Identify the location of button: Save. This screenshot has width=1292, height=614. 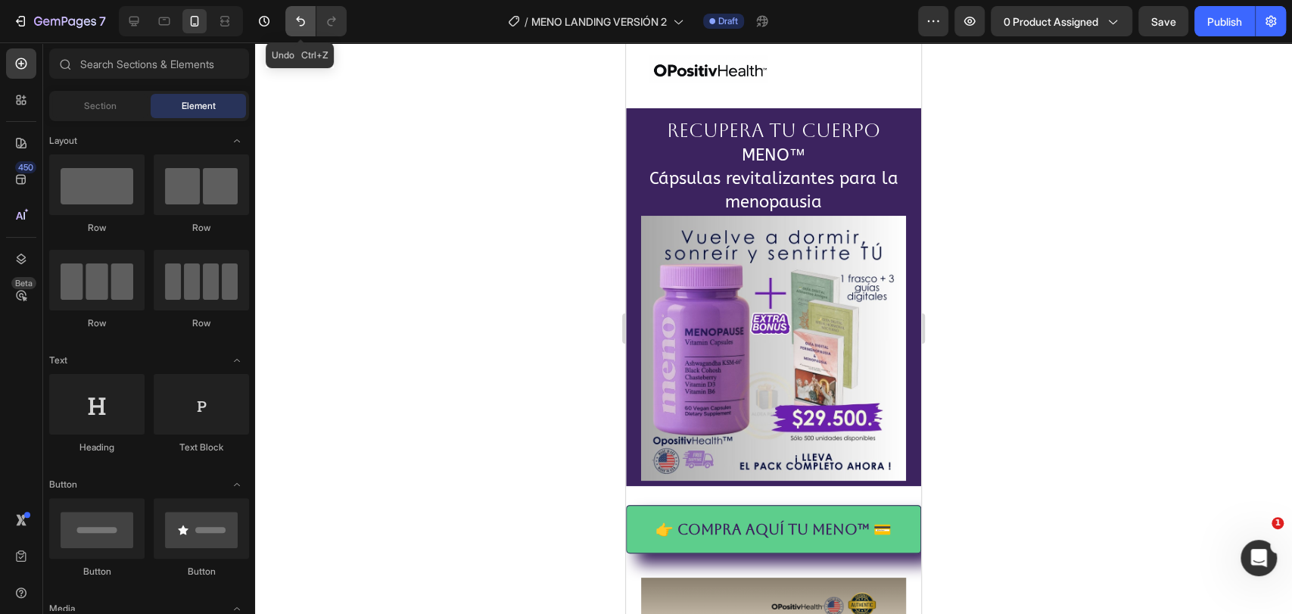
(1163, 21).